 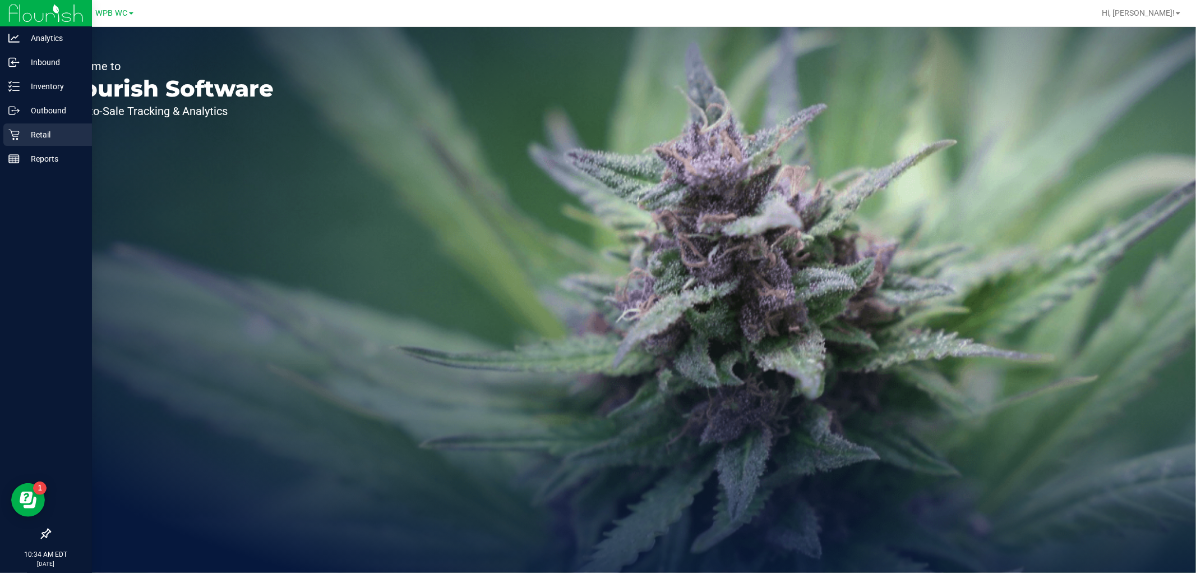 I want to click on p: Outbound, so click(x=53, y=110).